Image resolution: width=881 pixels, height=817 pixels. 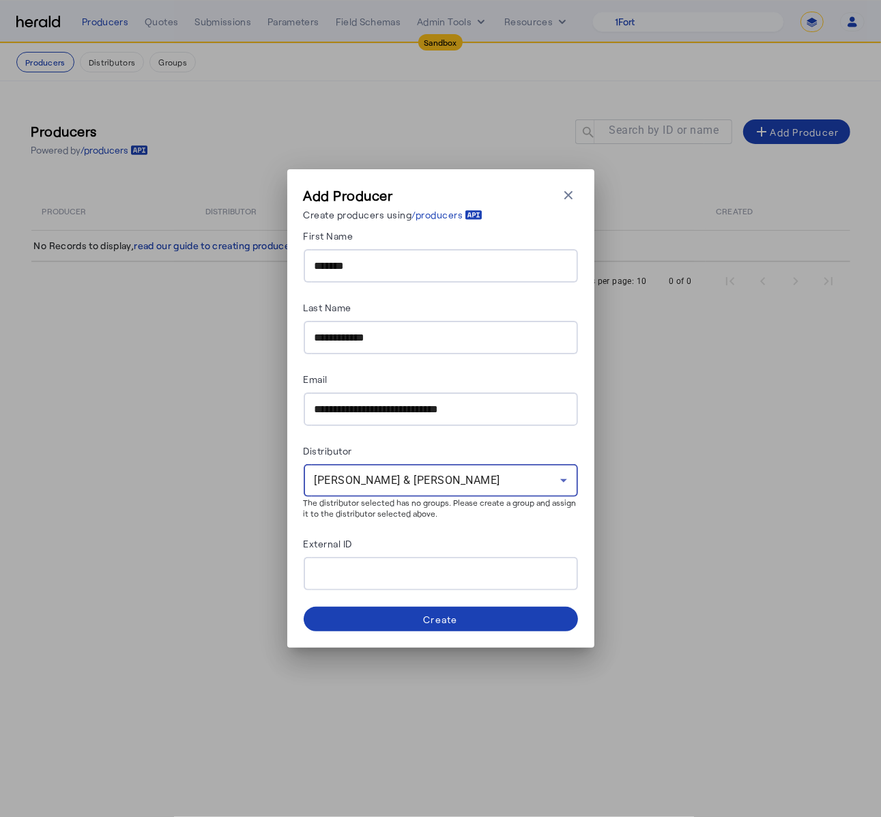 I want to click on label: Last Name, so click(x=327, y=307).